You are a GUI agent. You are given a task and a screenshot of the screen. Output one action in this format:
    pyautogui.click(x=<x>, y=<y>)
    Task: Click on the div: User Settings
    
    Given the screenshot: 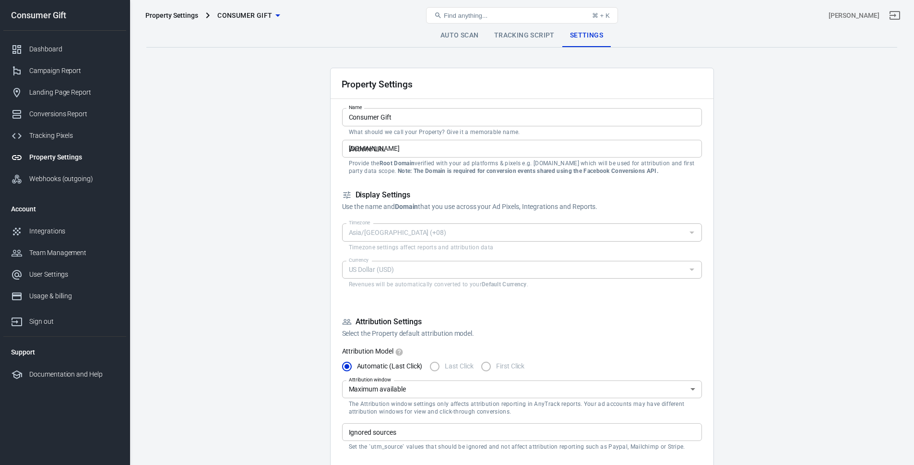 What is the action you would take?
    pyautogui.click(x=74, y=274)
    